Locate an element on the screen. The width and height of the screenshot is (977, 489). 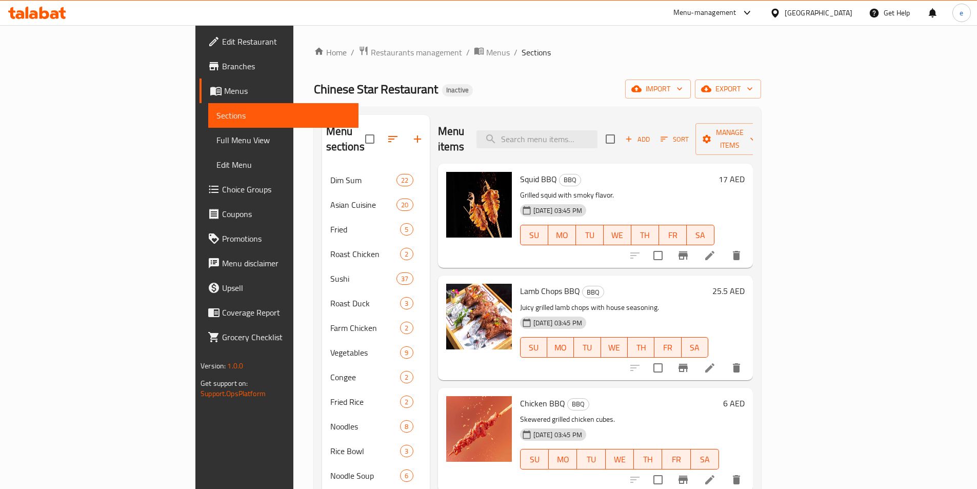
img: Lamb Chops BBQ is located at coordinates (479, 317).